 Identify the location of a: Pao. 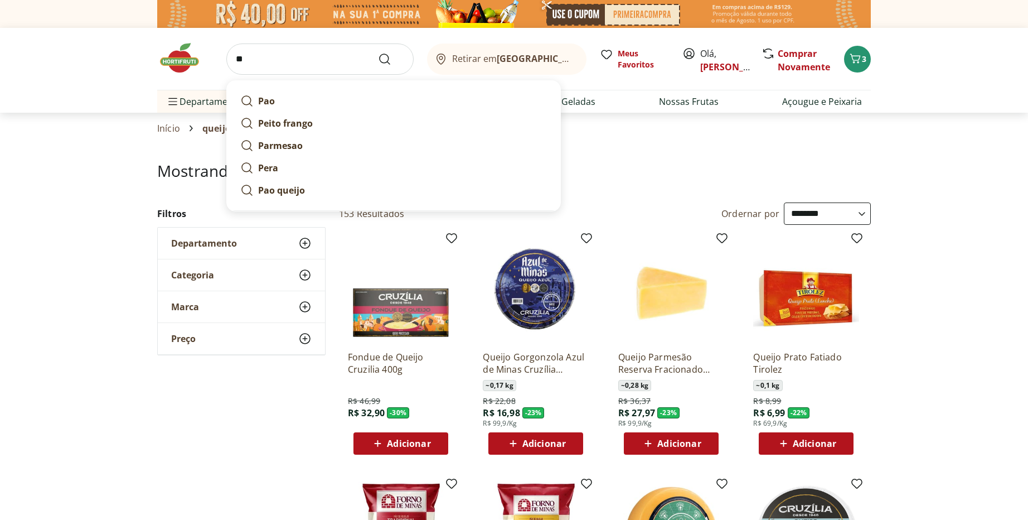
(394, 101).